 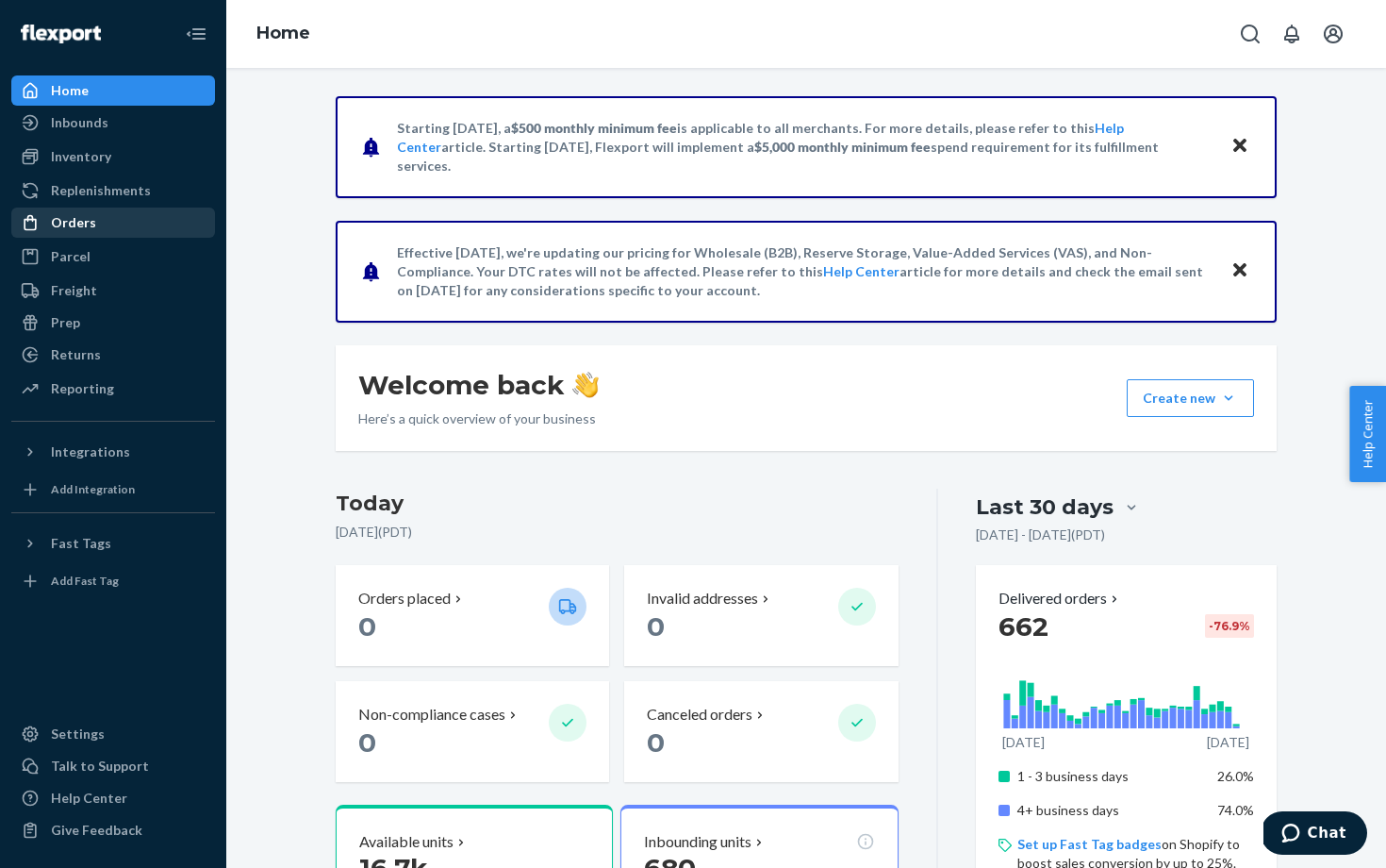 I want to click on button: Open account menu, so click(x=1334, y=34).